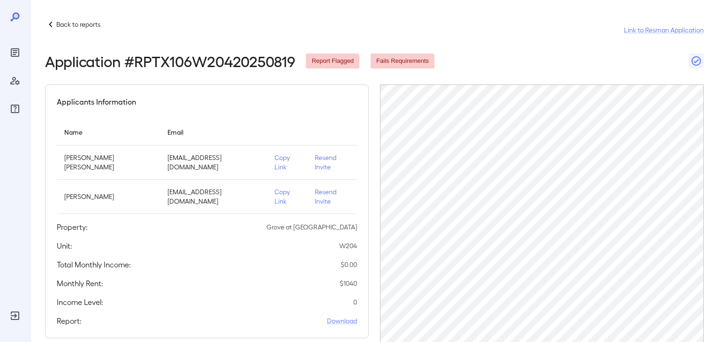  I want to click on div: FAQ, so click(15, 109).